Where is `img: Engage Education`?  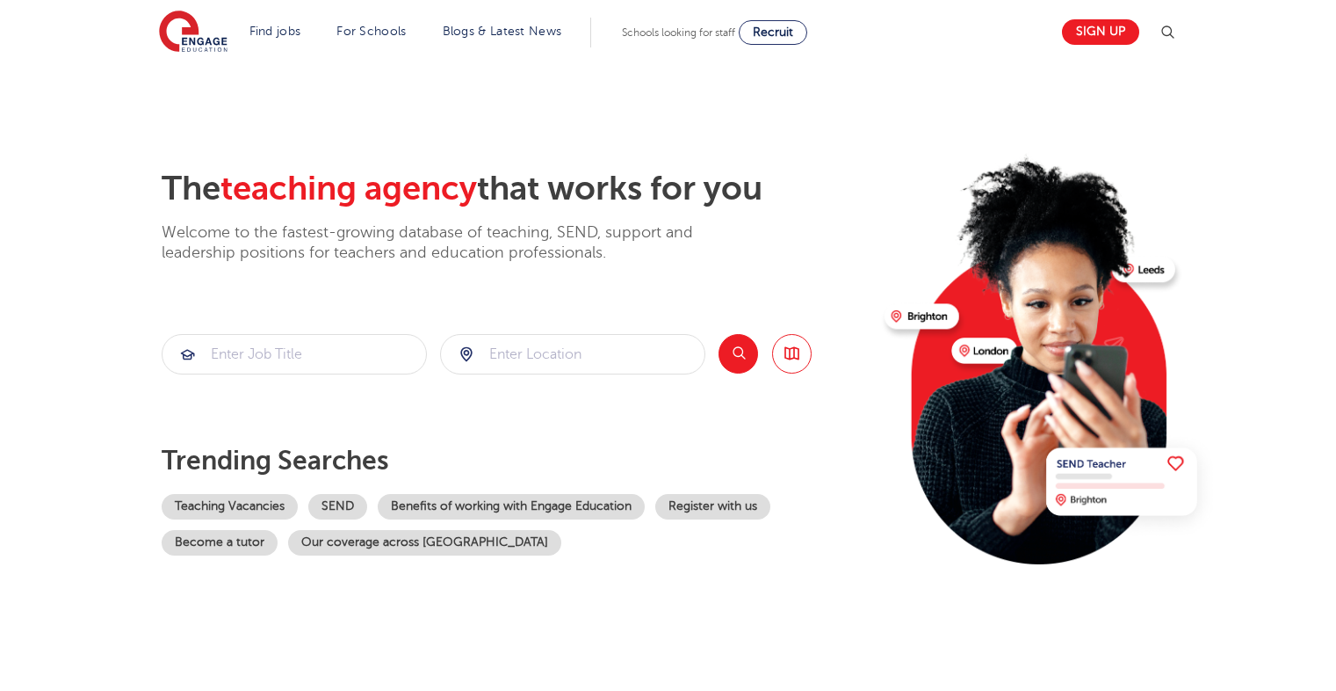
img: Engage Education is located at coordinates (193, 33).